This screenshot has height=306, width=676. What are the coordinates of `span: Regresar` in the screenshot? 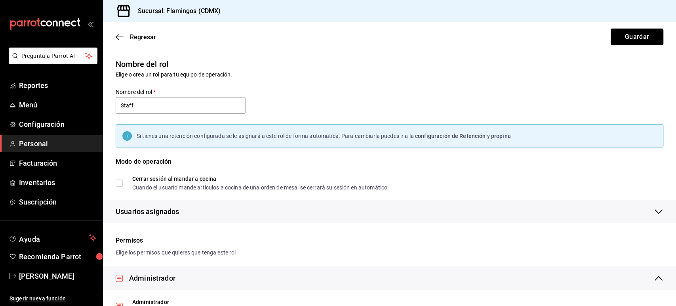 It's located at (143, 37).